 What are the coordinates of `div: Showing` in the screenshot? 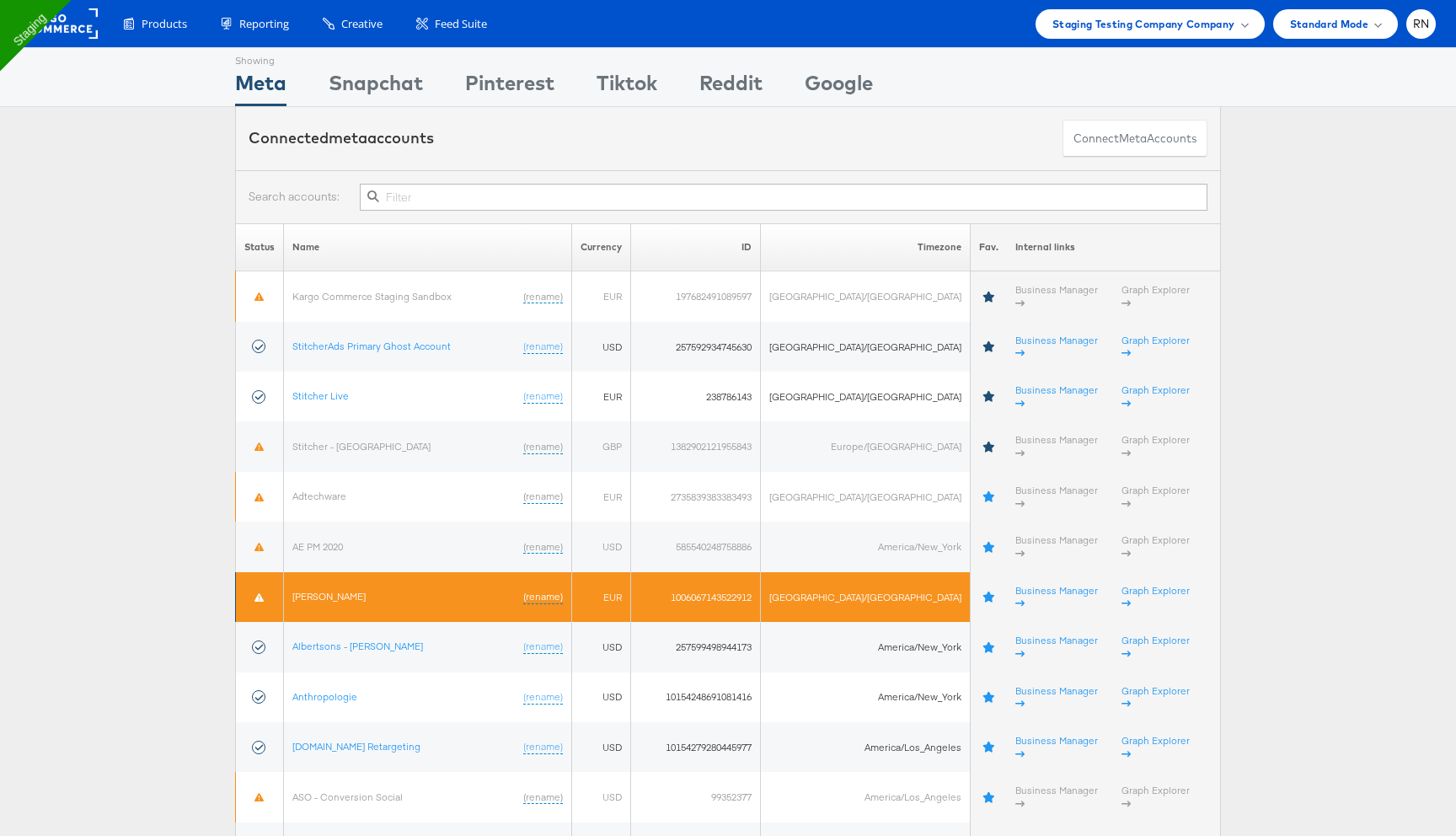 It's located at (261, 58).